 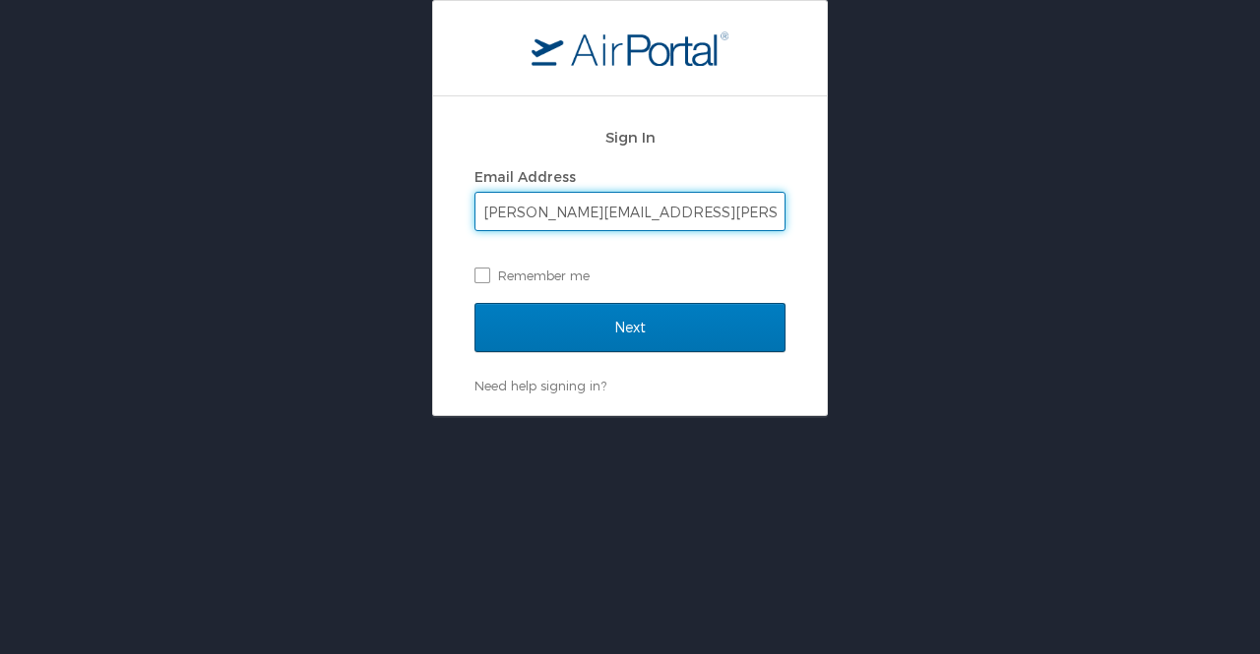 I want to click on a: Need help signing in?, so click(x=540, y=386).